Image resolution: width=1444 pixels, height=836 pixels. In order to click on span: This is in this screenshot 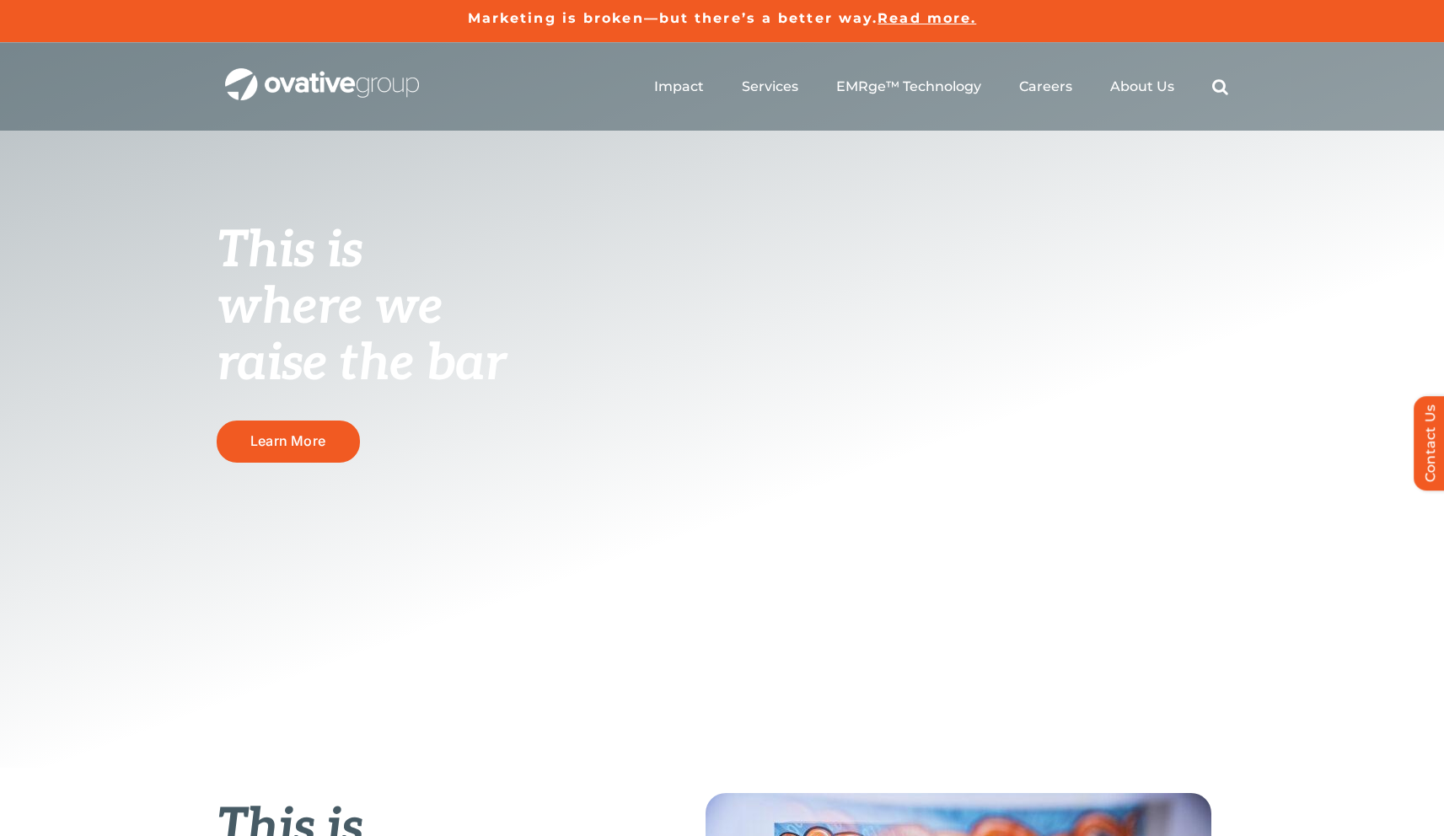, I will do `click(290, 251)`.